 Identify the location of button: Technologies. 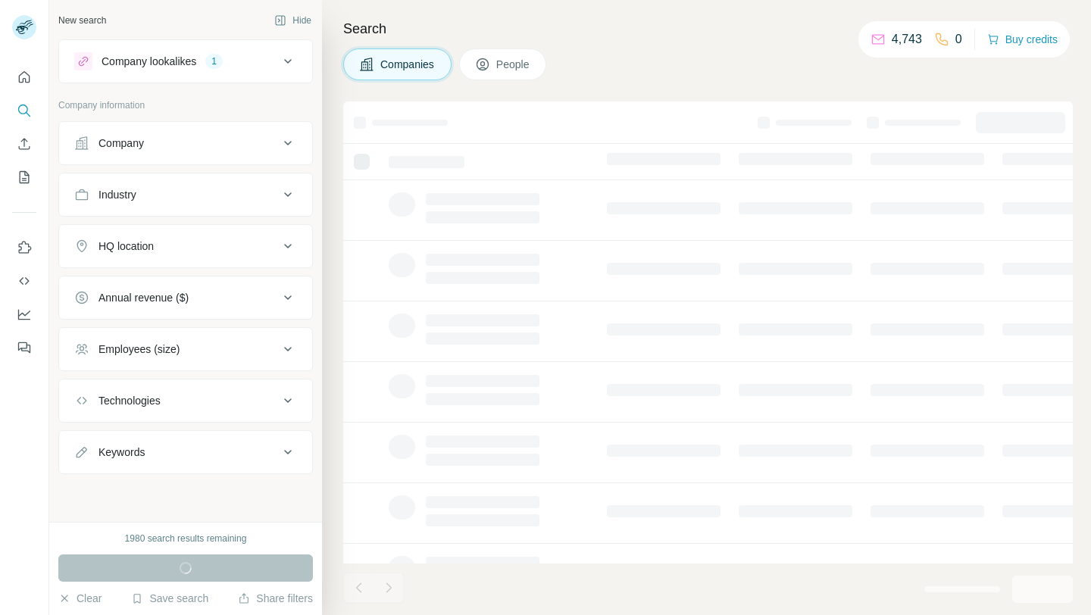
(186, 401).